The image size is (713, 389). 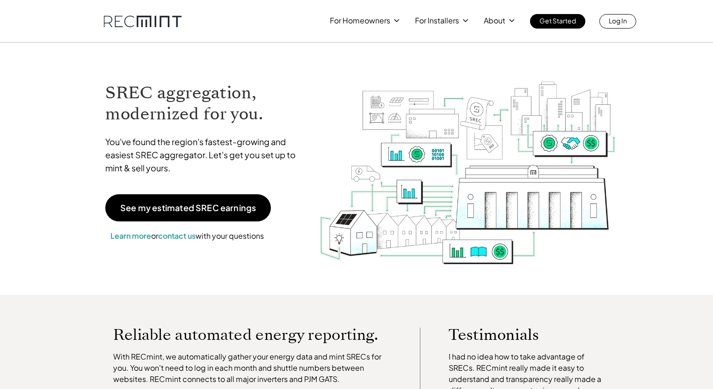 What do you see at coordinates (177, 235) in the screenshot?
I see `a: contact us` at bounding box center [177, 235].